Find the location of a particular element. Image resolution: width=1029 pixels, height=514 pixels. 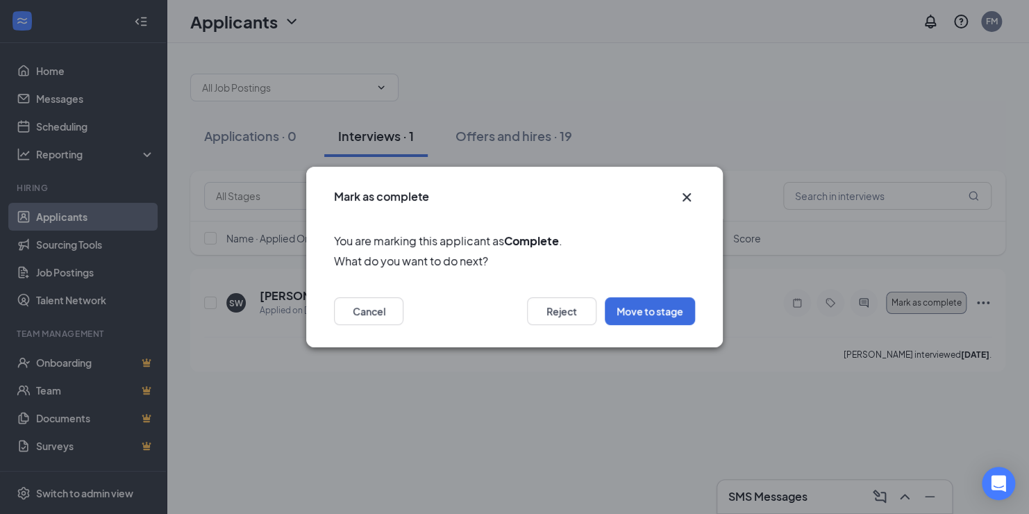

button: Move to stage is located at coordinates (650, 311).